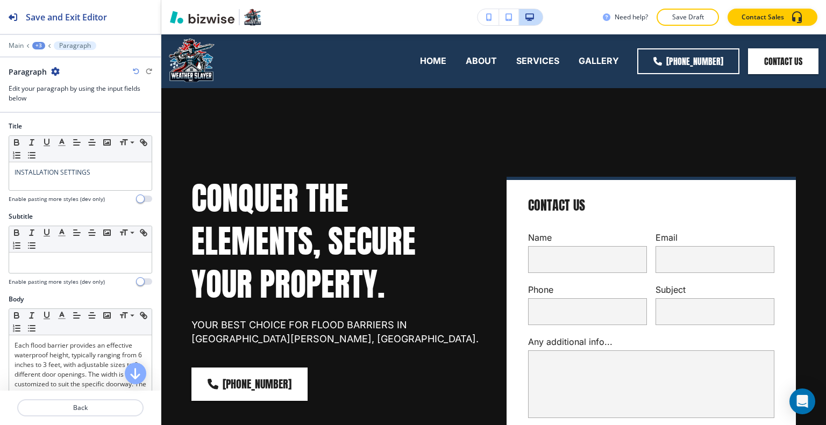 The width and height of the screenshot is (826, 425). What do you see at coordinates (16, 46) in the screenshot?
I see `p: Main` at bounding box center [16, 46].